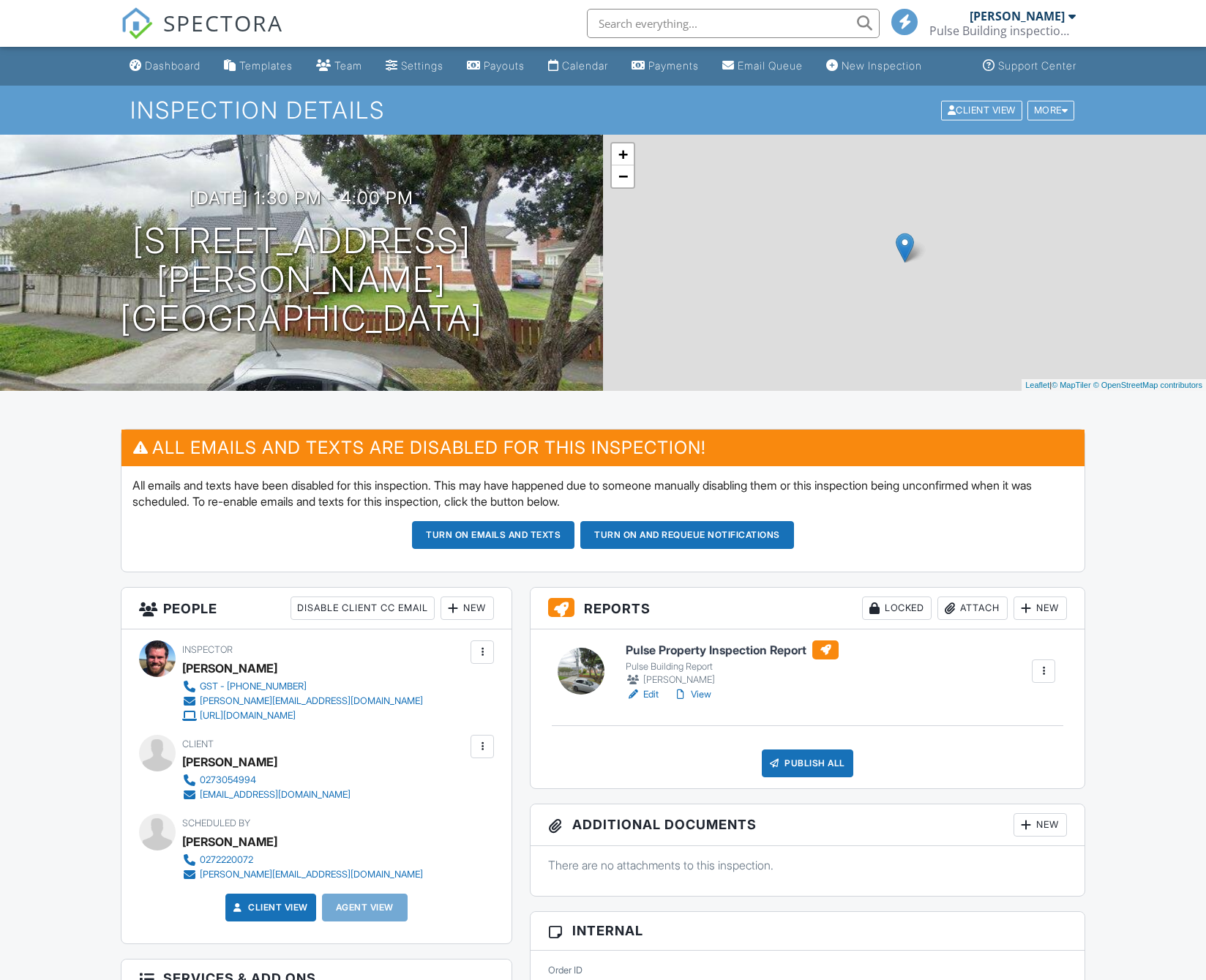  I want to click on a: Edit, so click(641, 694).